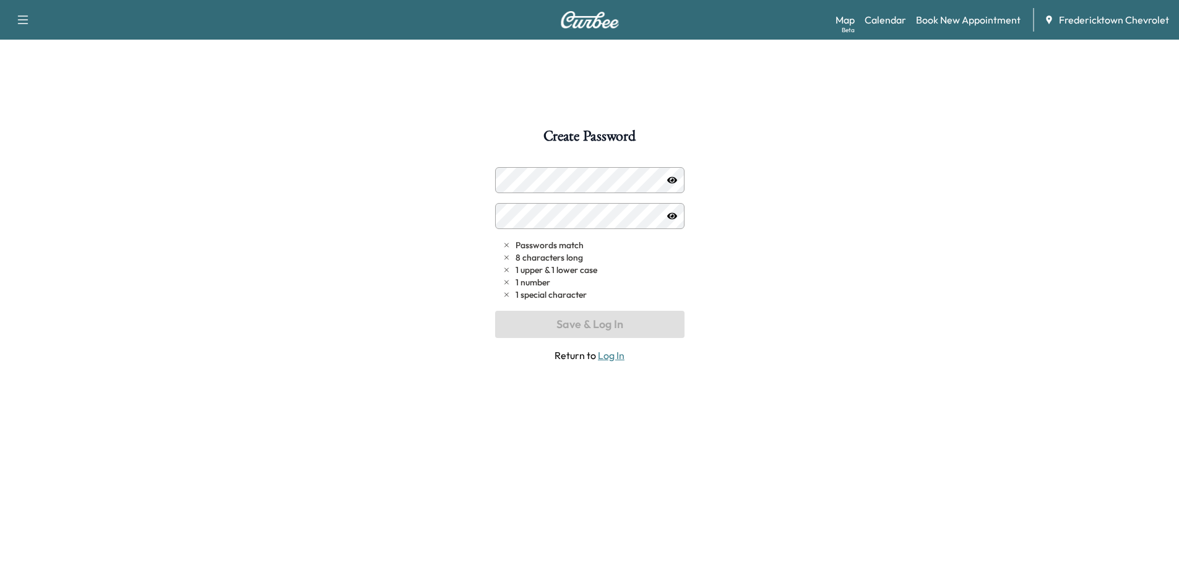 This screenshot has height=585, width=1179. Describe the element at coordinates (556, 270) in the screenshot. I see `span: 1 upper & 1 lower case` at that location.